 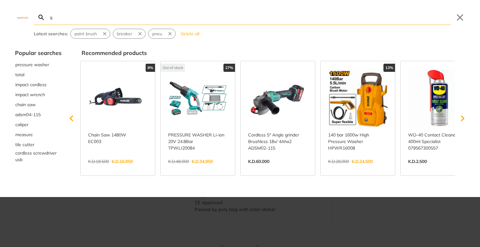 I want to click on button: Select suggestion: pressure washer, so click(x=38, y=65).